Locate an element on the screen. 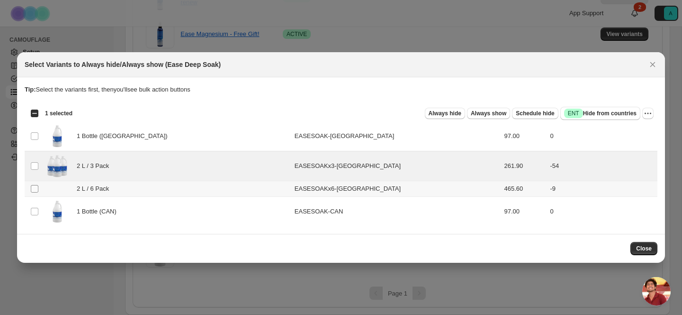  p: Select the variants first, then you'll see bulk action buttons is located at coordinates (341, 90).